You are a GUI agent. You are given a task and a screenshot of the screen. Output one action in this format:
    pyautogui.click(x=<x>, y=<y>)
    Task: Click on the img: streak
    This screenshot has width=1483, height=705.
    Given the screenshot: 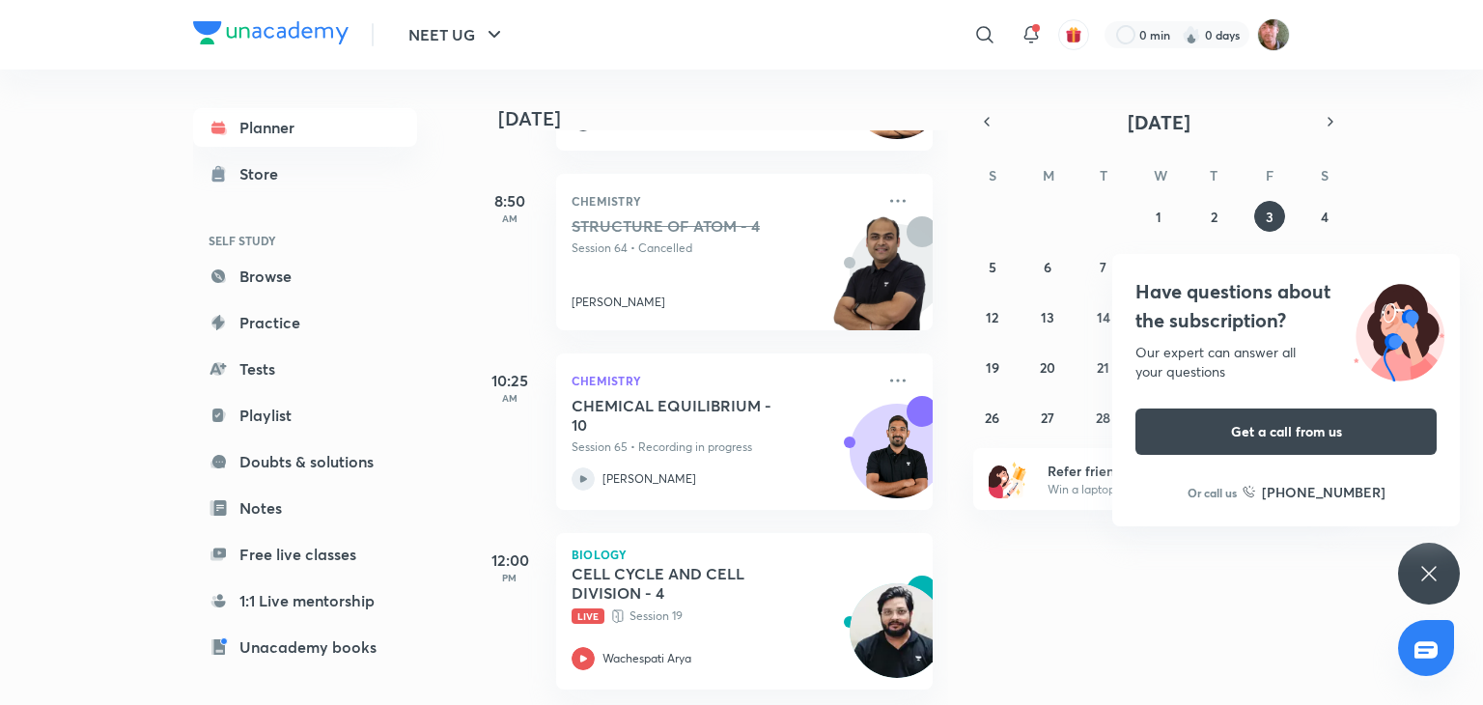 What is the action you would take?
    pyautogui.click(x=1191, y=35)
    